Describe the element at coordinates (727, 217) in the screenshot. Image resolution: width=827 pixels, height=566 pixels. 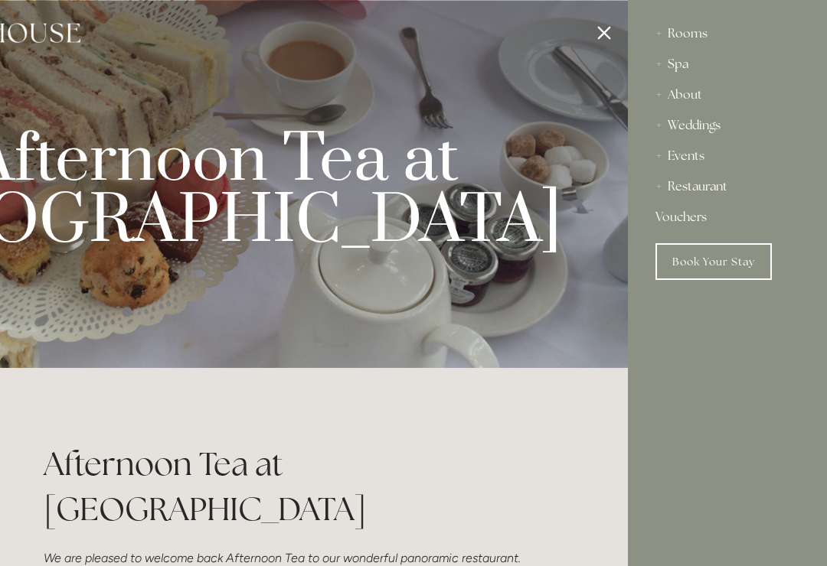
I see `a: Vouchers` at that location.